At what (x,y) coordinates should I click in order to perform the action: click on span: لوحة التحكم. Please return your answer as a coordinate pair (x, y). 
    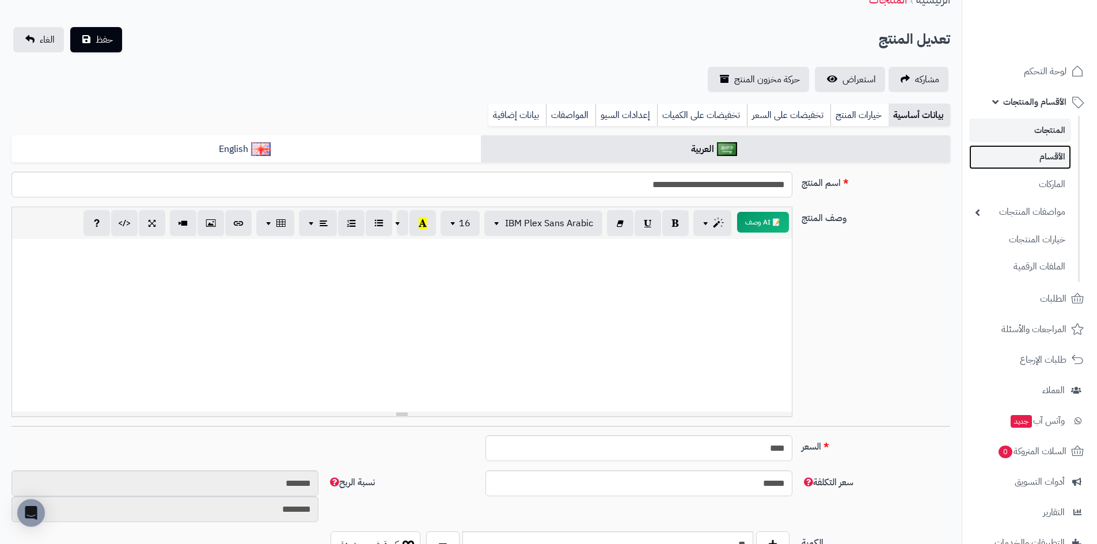
    Looking at the image, I should click on (1045, 71).